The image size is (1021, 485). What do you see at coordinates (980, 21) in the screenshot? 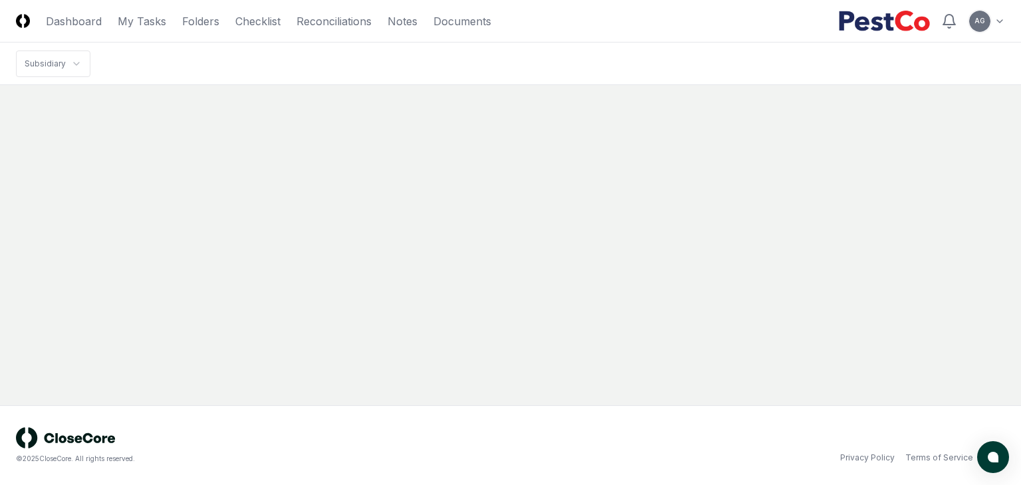
I see `button: AG` at bounding box center [980, 21].